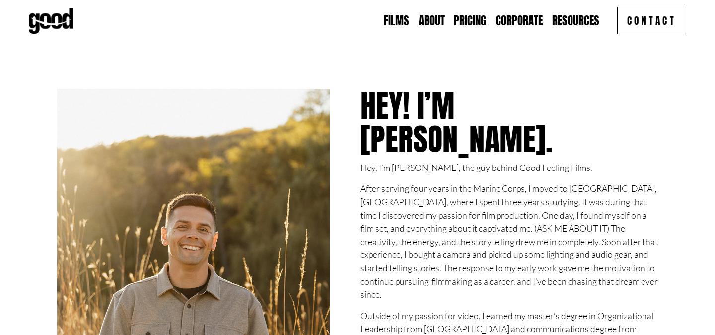 This screenshot has height=335, width=715. I want to click on a: About, so click(432, 21).